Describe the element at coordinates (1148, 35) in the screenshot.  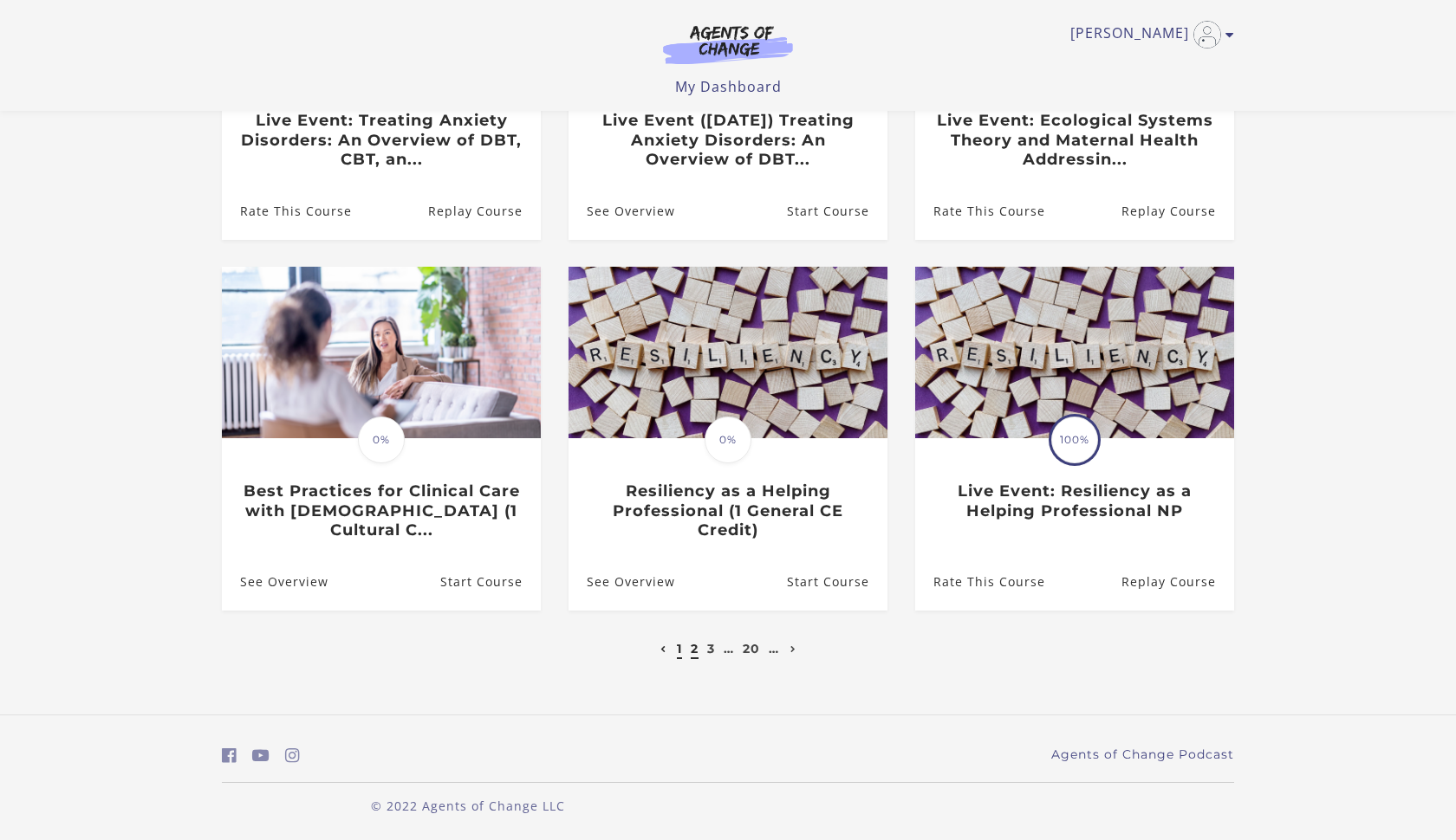
I see `a: Toggle menu` at that location.